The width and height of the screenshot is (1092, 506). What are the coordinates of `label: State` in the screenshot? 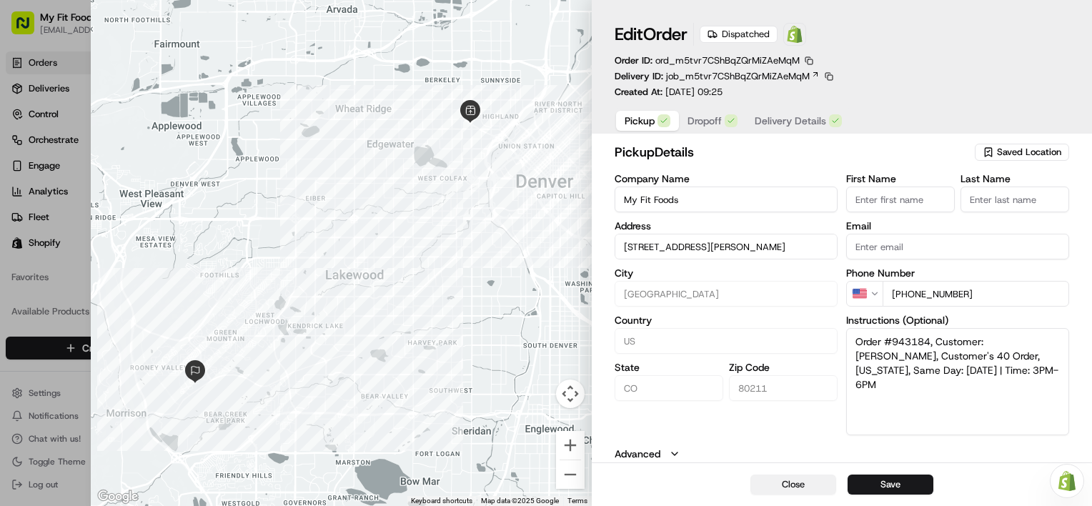 It's located at (669, 367).